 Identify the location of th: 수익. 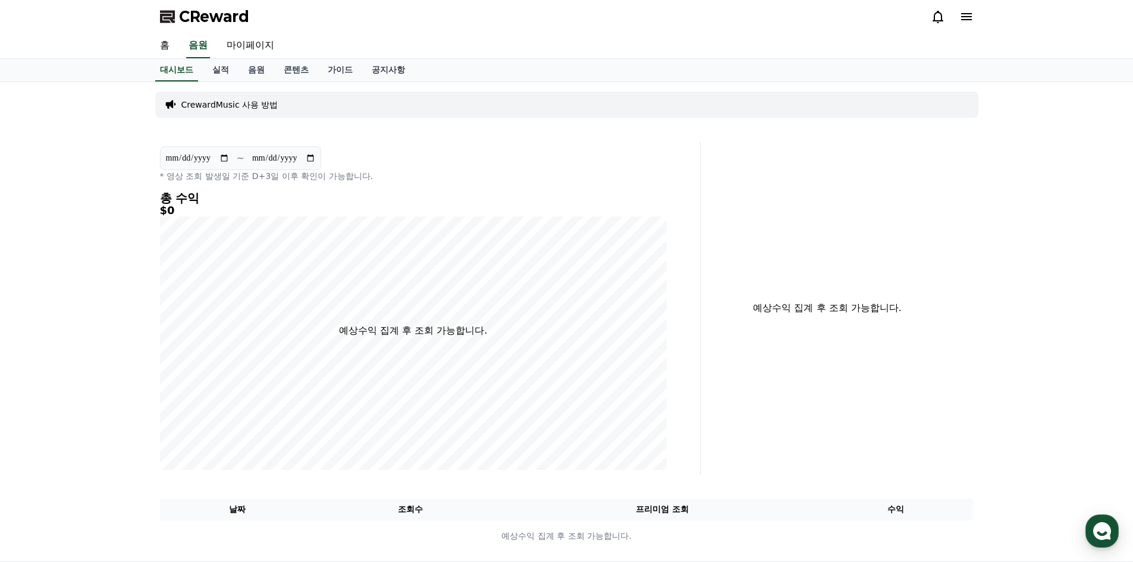
(896, 509).